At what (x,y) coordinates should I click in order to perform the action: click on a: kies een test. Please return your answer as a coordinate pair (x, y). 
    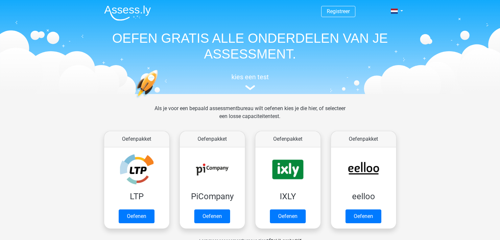
    Looking at the image, I should click on (250, 82).